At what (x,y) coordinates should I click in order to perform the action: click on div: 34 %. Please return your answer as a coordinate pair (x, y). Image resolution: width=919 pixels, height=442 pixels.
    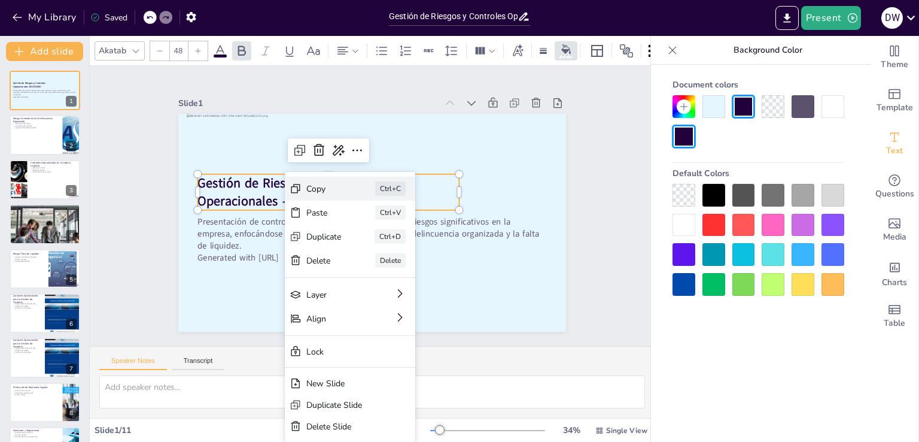
    Looking at the image, I should click on (571, 430).